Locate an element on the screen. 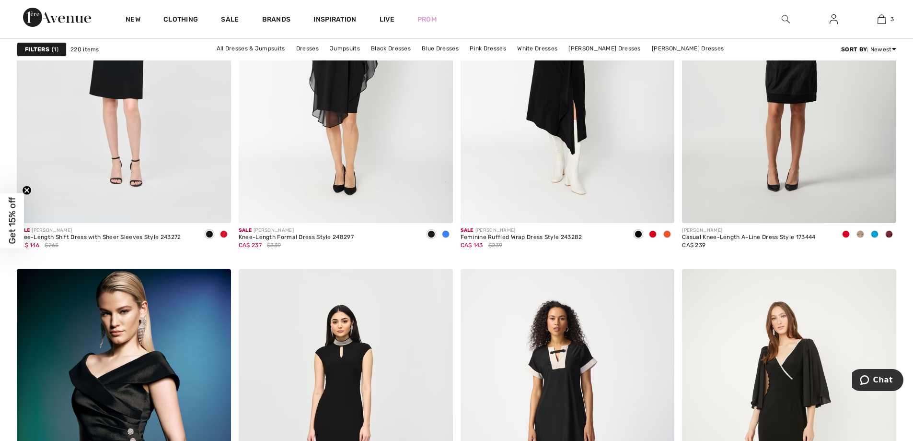  img: My Info is located at coordinates (834, 19).